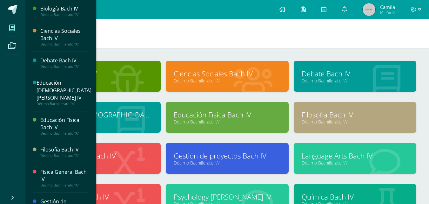 This screenshot has width=429, height=204. What do you see at coordinates (65, 126) in the screenshot?
I see `a: Educación Física Bach IVDécimo Bachillerato "A"` at bounding box center [65, 126].